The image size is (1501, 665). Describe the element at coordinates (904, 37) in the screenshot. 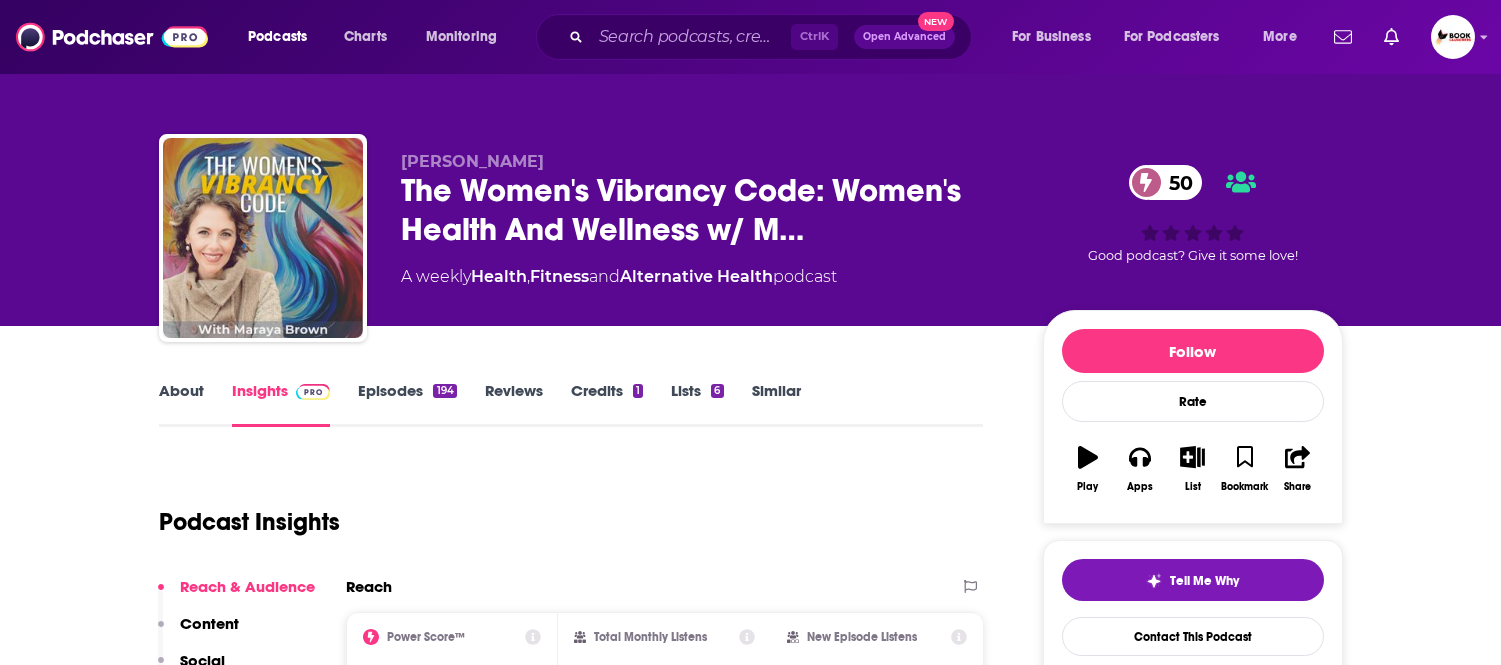

I see `span: Open Advanced` at that location.